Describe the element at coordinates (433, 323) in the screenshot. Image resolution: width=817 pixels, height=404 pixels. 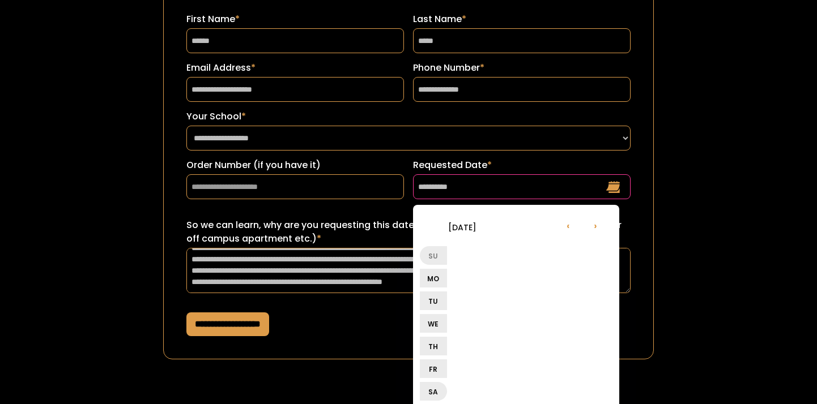
I see `li: We` at that location.